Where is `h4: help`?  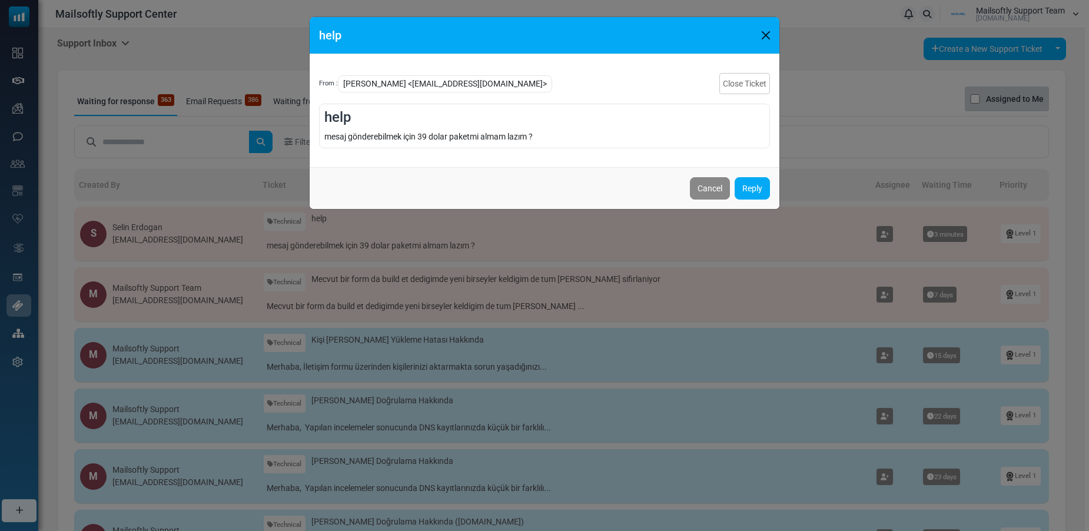 h4: help is located at coordinates (544, 117).